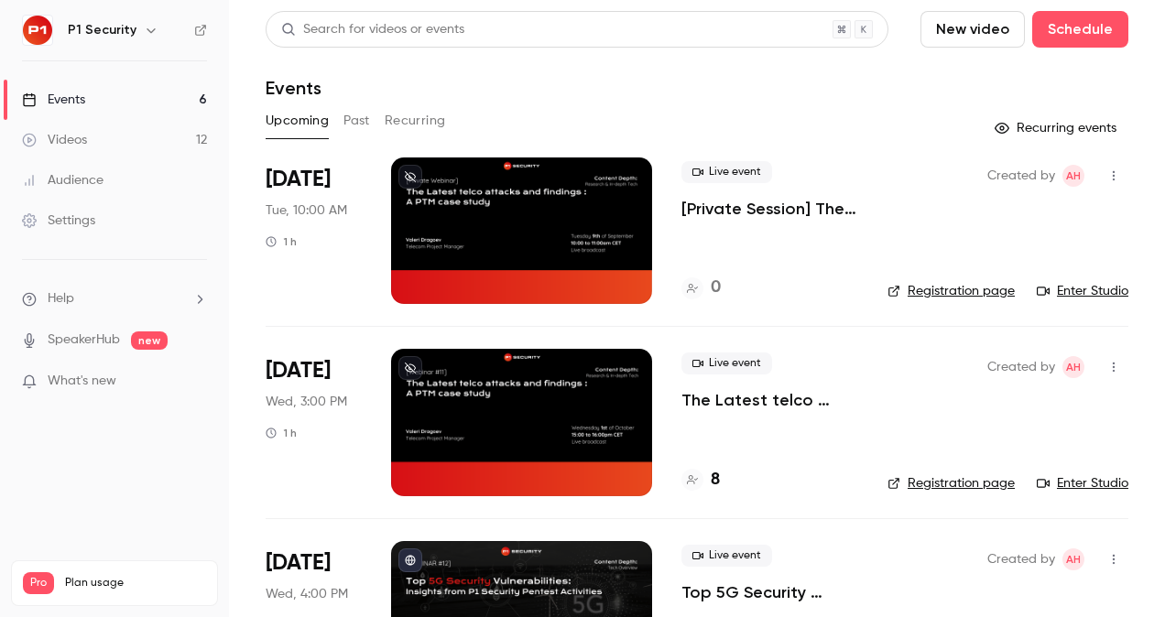 The image size is (1165, 617). What do you see at coordinates (769, 209) in the screenshot?
I see `p: [Private Session] The Latest telco attacks and findings : A PTM case study` at bounding box center [769, 209].